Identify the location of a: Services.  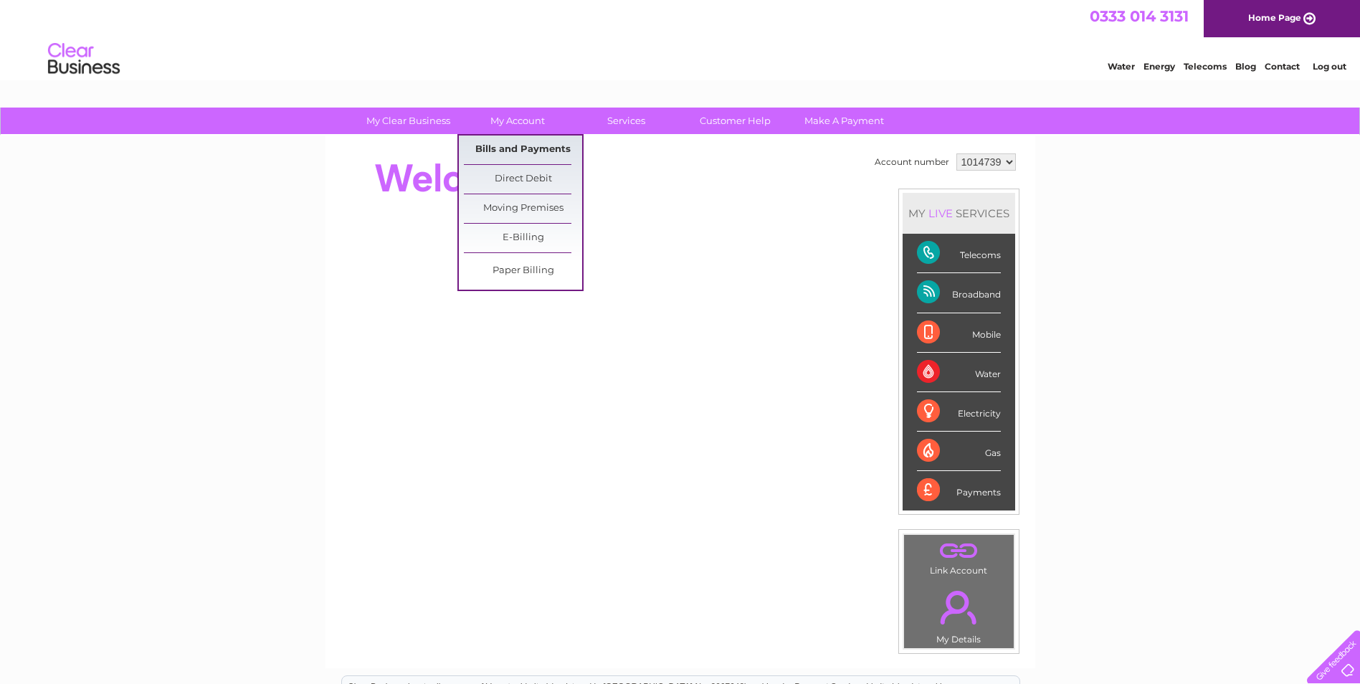
(626, 120).